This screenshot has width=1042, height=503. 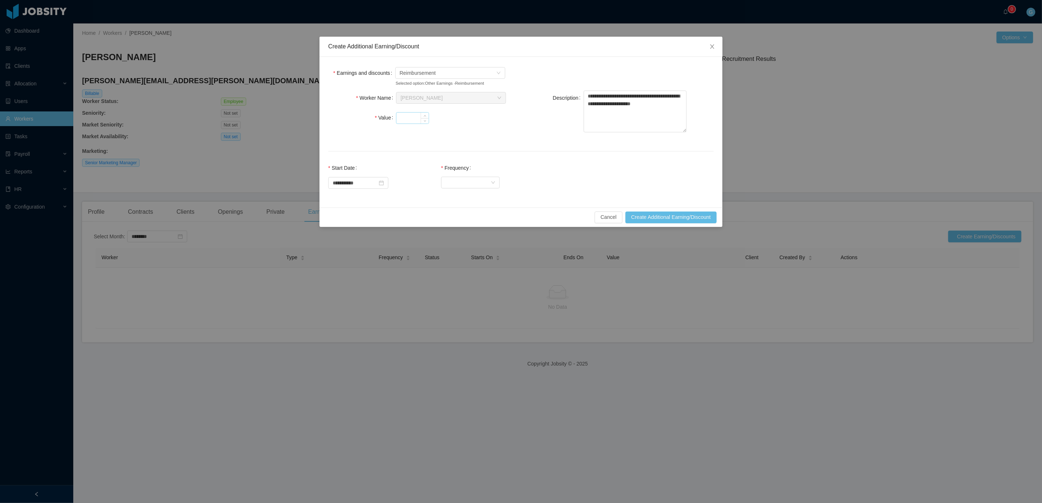 What do you see at coordinates (635, 111) in the screenshot?
I see `textarea: Description` at bounding box center [635, 111].